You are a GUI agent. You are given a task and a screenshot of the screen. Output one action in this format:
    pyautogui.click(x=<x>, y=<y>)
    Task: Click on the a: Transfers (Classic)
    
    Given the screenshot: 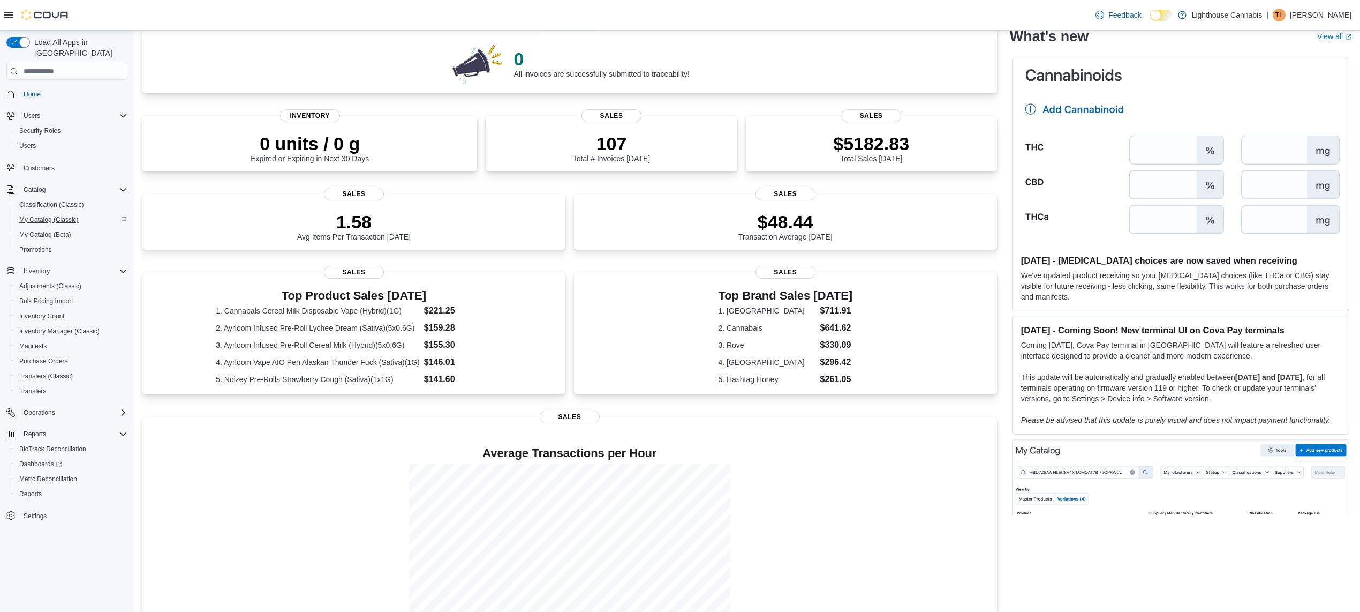 What is the action you would take?
    pyautogui.click(x=46, y=376)
    